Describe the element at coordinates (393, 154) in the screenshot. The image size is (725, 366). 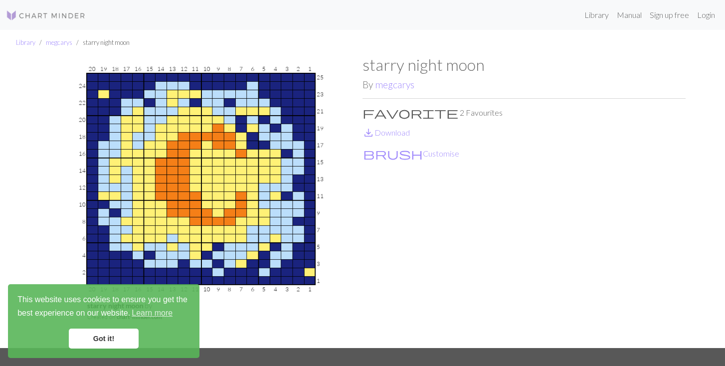
I see `span: brush` at that location.